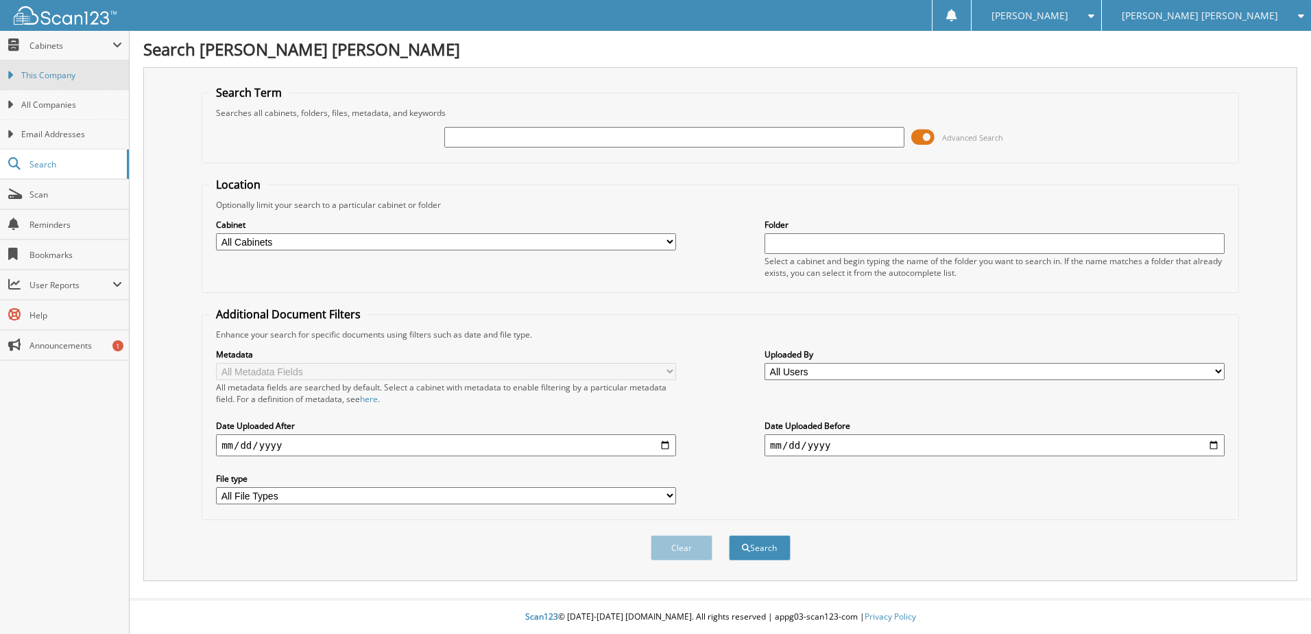 The height and width of the screenshot is (634, 1311). Describe the element at coordinates (994, 425) in the screenshot. I see `label: Date Uploaded Before` at that location.